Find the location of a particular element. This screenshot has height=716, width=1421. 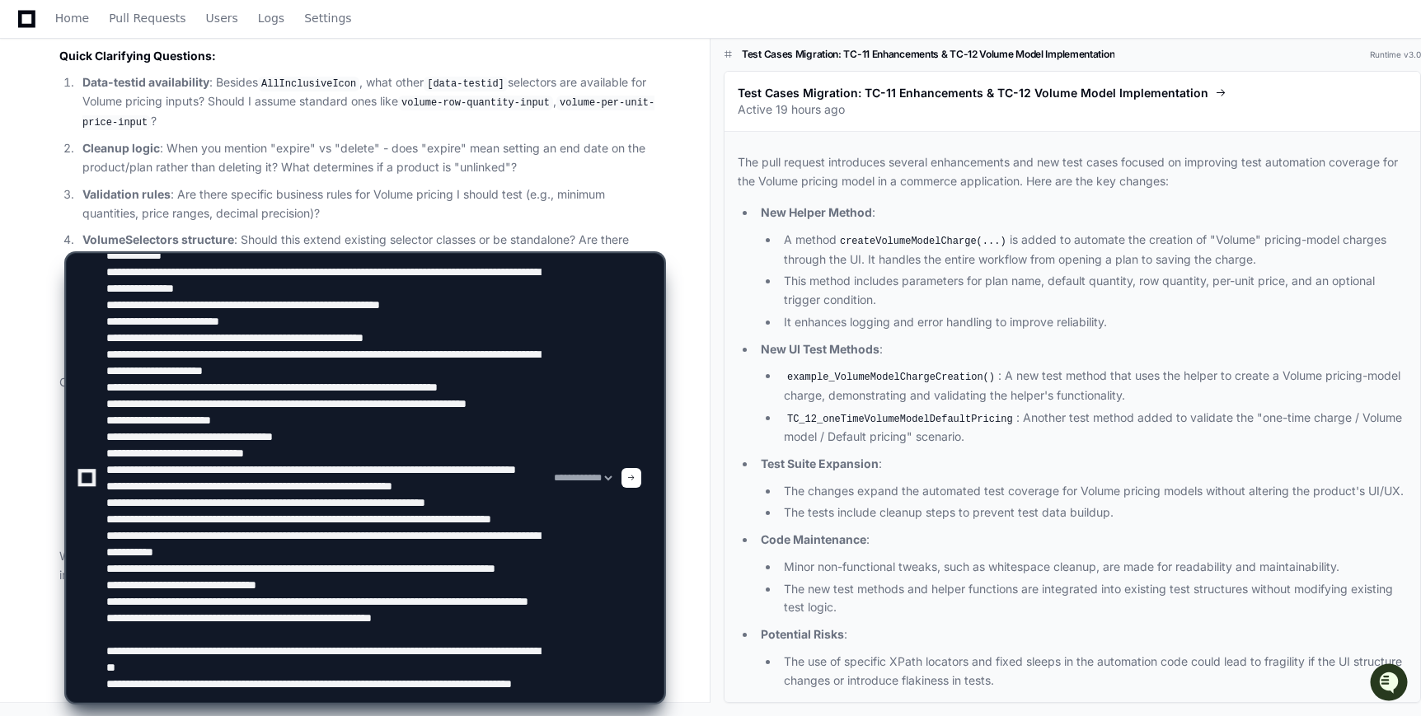

div: We're available if you need us! is located at coordinates (132, 146).